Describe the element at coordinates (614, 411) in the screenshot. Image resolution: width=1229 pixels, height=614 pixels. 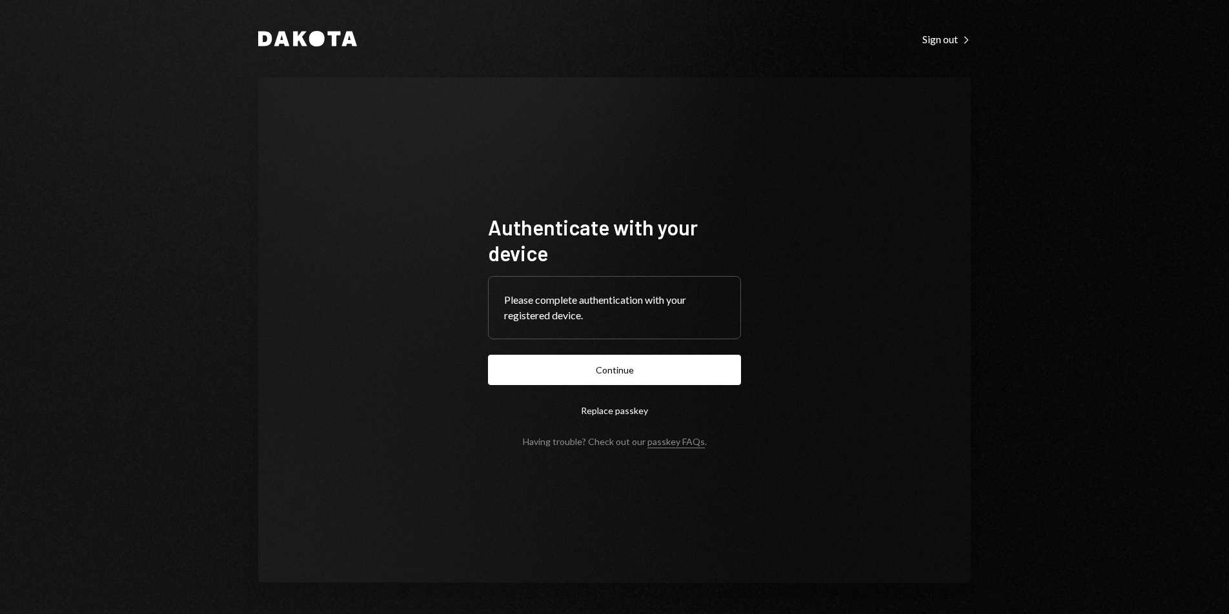
I see `button: Replace passkey` at that location.